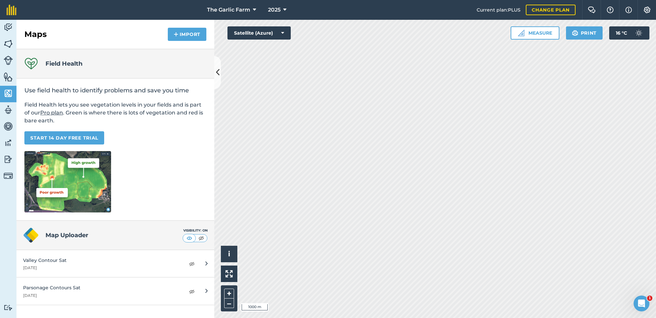 The height and width of the screenshot is (318, 656). Describe the element at coordinates (64, 138) in the screenshot. I see `a: START 14 DAY FREE TRIAL` at that location.